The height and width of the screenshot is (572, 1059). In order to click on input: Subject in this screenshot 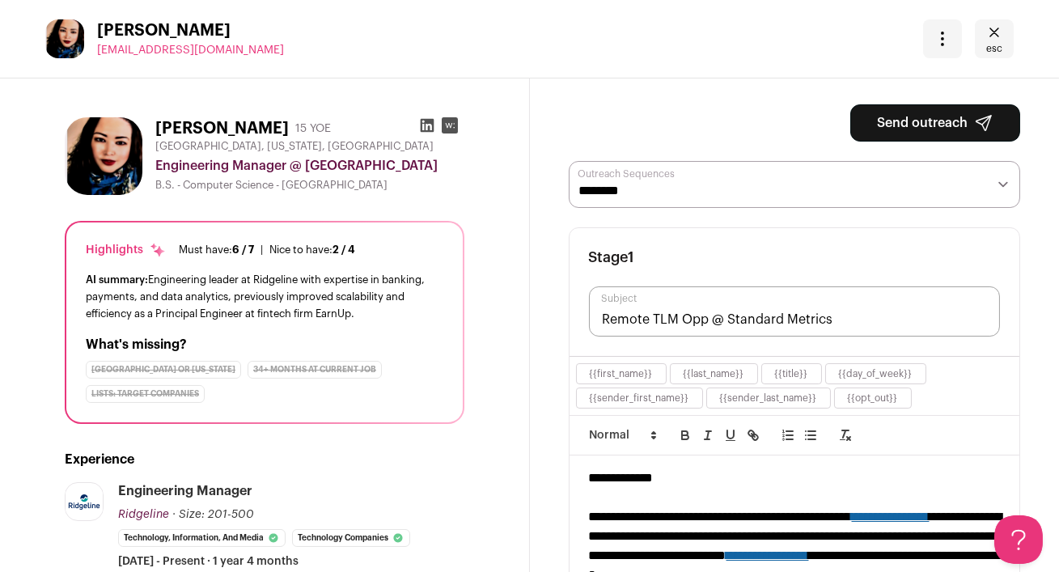, I will do `click(794, 311)`.